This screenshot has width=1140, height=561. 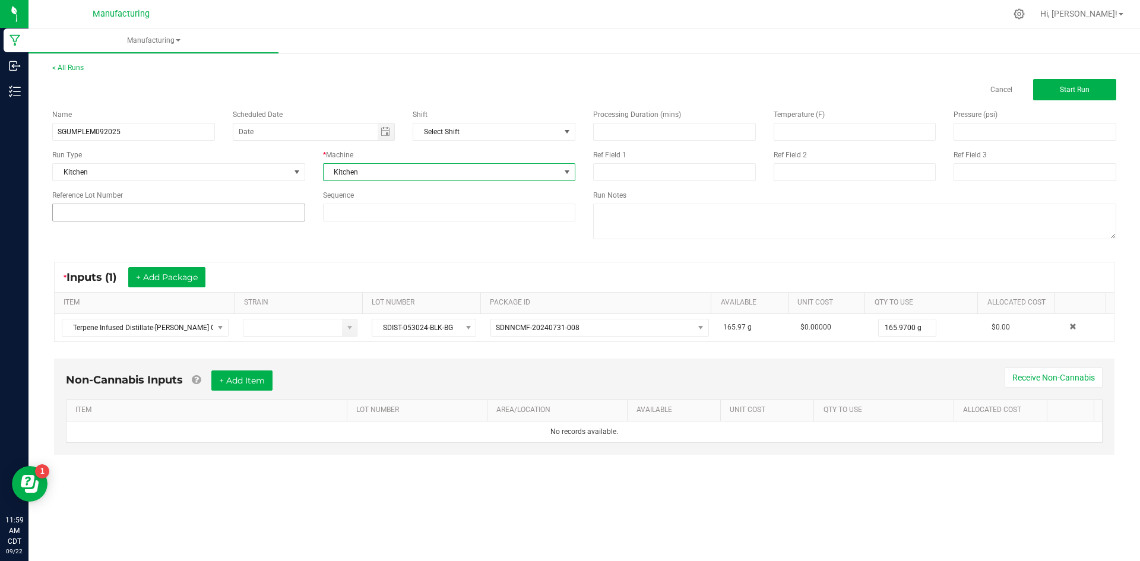 What do you see at coordinates (584, 432) in the screenshot?
I see `td: No records available.` at bounding box center [584, 432].